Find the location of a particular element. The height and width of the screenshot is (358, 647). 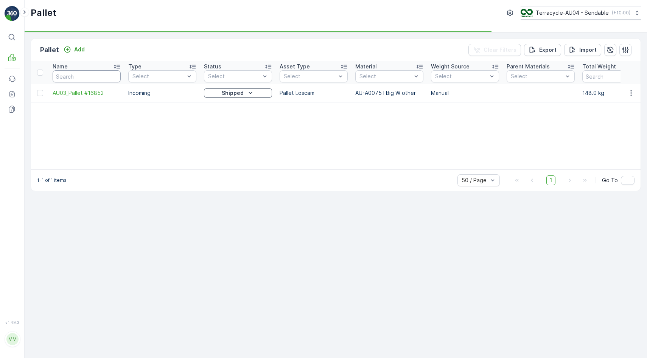

td: Manual is located at coordinates (465, 93).